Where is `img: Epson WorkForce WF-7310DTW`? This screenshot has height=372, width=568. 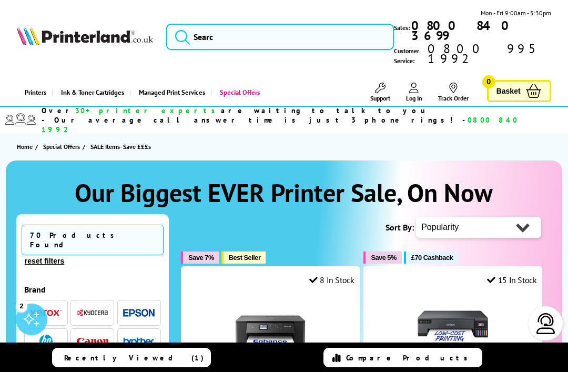 img: Epson WorkForce WF-7310DTW is located at coordinates (270, 332).